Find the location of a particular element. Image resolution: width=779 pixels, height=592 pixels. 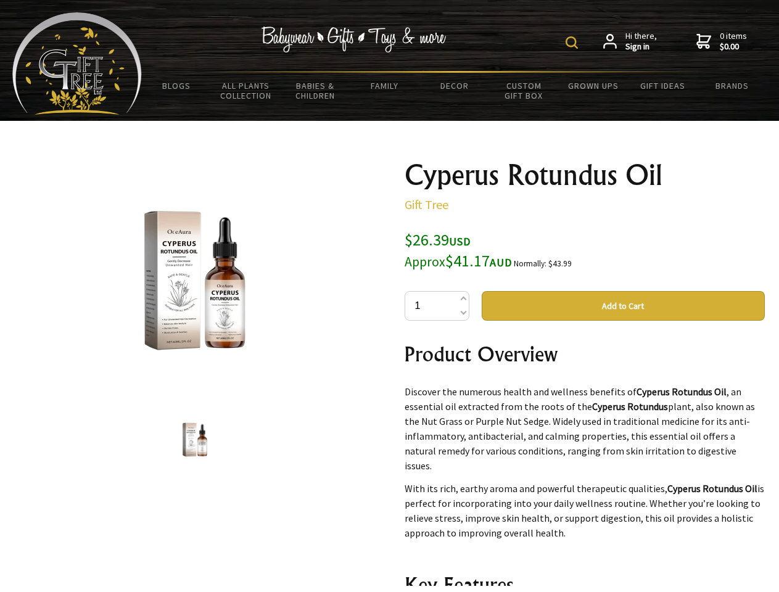

a: Gift Ideas is located at coordinates (662, 86).